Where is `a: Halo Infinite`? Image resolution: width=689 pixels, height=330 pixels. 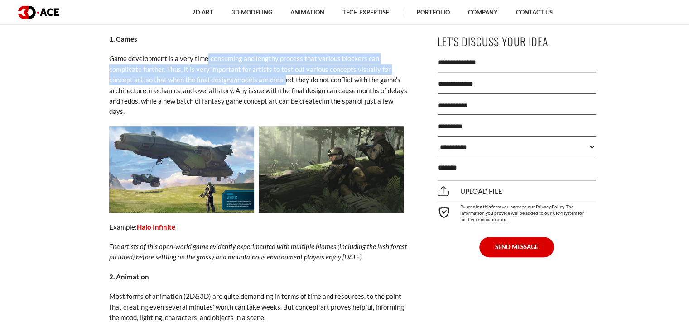
a: Halo Infinite is located at coordinates (156, 227).